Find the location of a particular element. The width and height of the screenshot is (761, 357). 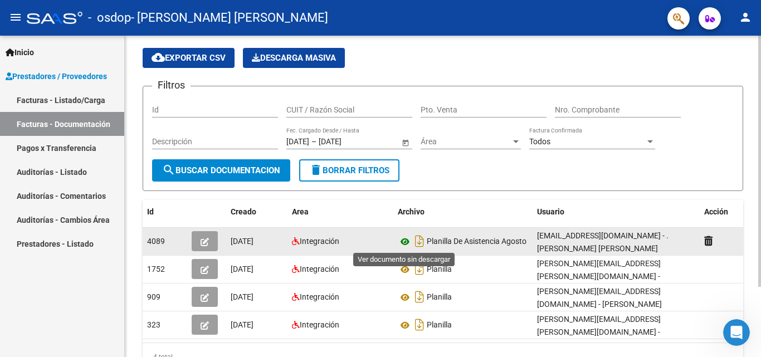

datatable-header-cell: Archivo is located at coordinates (463, 212).